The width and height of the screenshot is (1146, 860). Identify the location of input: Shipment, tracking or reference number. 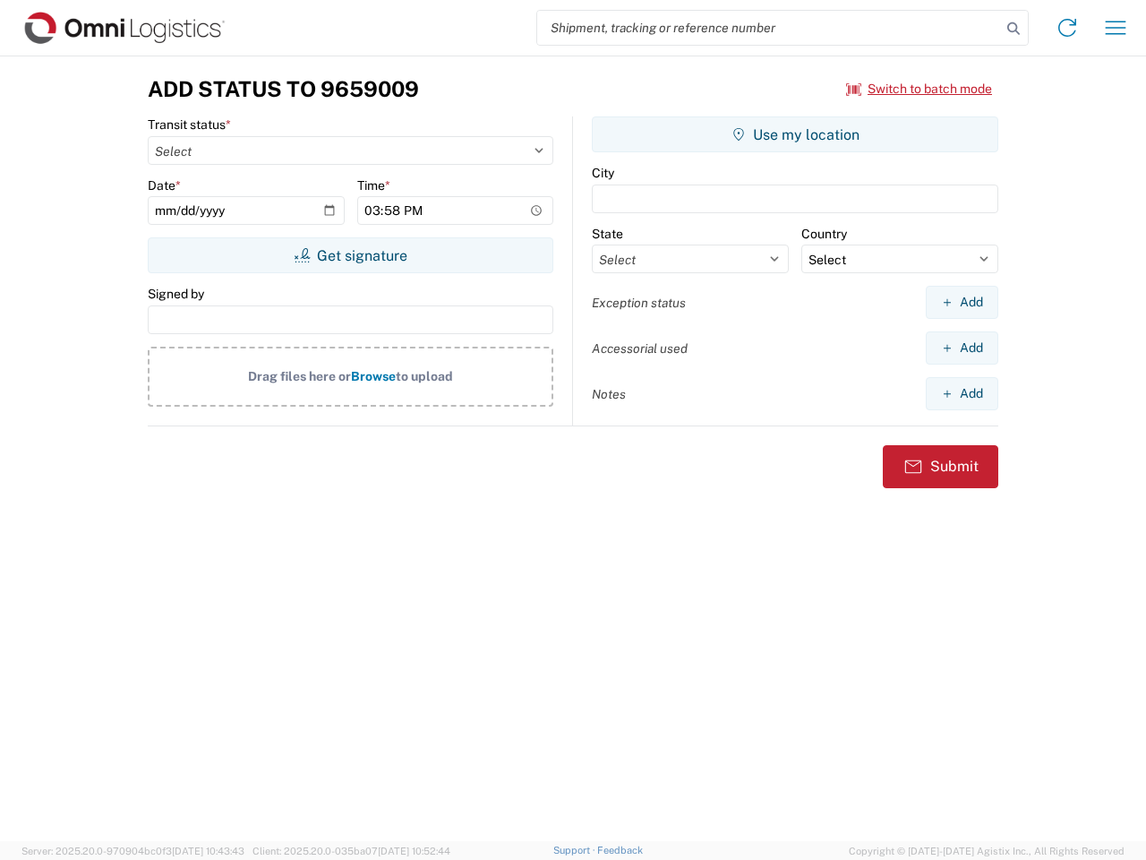
(769, 28).